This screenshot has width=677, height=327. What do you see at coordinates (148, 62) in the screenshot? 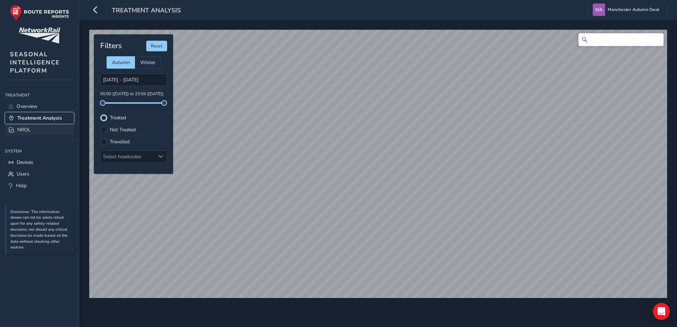
I see `span: Winter` at bounding box center [148, 62].